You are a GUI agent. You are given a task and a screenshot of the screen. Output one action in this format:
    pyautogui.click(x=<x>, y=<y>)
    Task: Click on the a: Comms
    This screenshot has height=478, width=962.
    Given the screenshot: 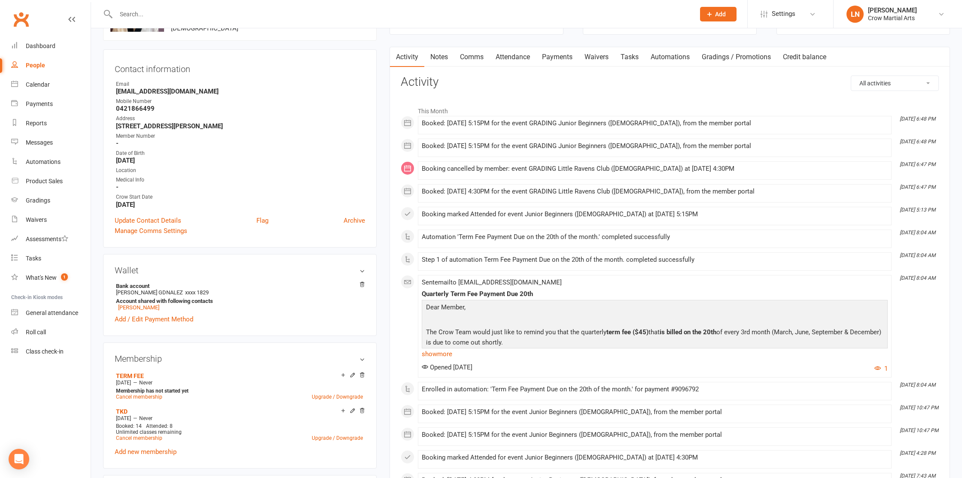 What is the action you would take?
    pyautogui.click(x=471, y=57)
    